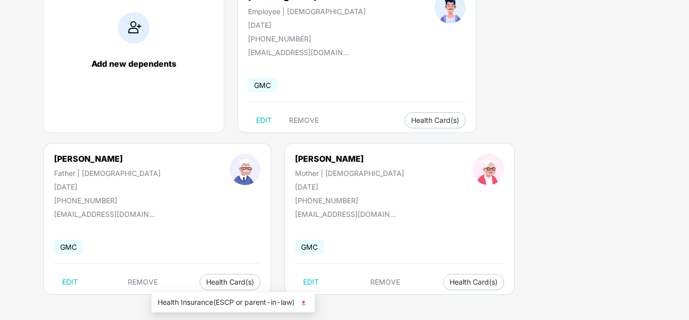 This screenshot has height=320, width=689. What do you see at coordinates (233, 302) in the screenshot?
I see `span: Health Insurance(ESCP or parent-in-law)` at bounding box center [233, 302].